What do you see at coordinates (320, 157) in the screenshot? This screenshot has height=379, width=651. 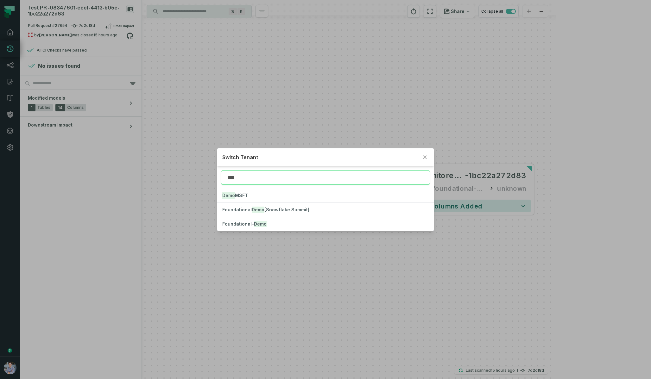 I see `h2: Switch Tenant` at bounding box center [320, 157].